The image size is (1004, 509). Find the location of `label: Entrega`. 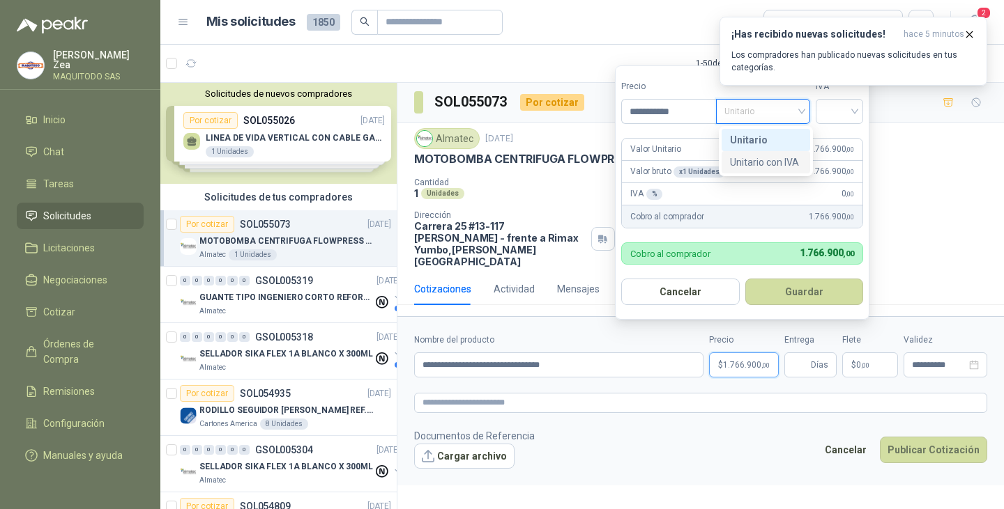

label: Entrega is located at coordinates (810, 340).